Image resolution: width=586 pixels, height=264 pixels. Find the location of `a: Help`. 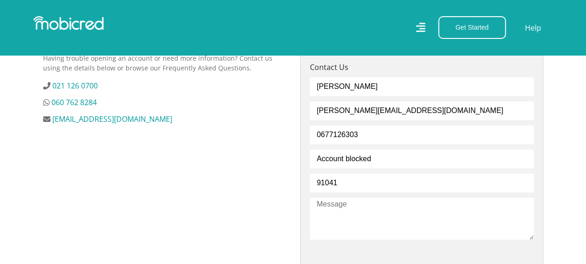

a: Help is located at coordinates (532, 28).